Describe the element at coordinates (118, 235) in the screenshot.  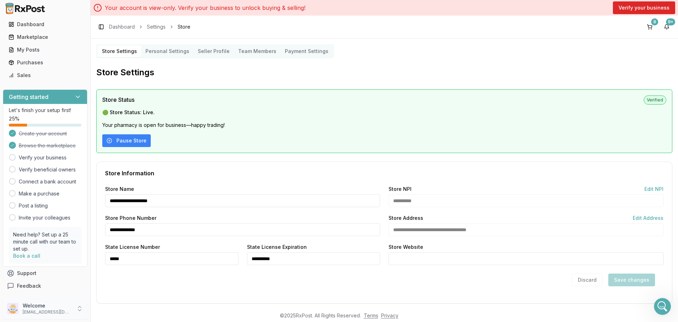
I see `button: Help` at that location.